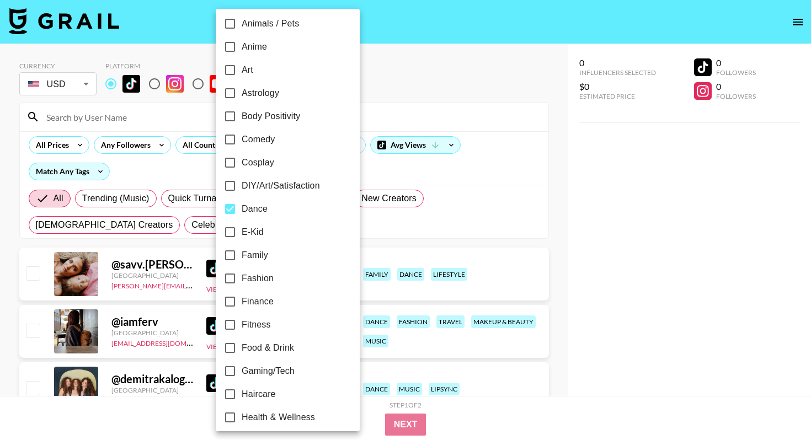 The image size is (811, 440). What do you see at coordinates (278, 417) in the screenshot?
I see `span: Health & Wellness` at bounding box center [278, 417].